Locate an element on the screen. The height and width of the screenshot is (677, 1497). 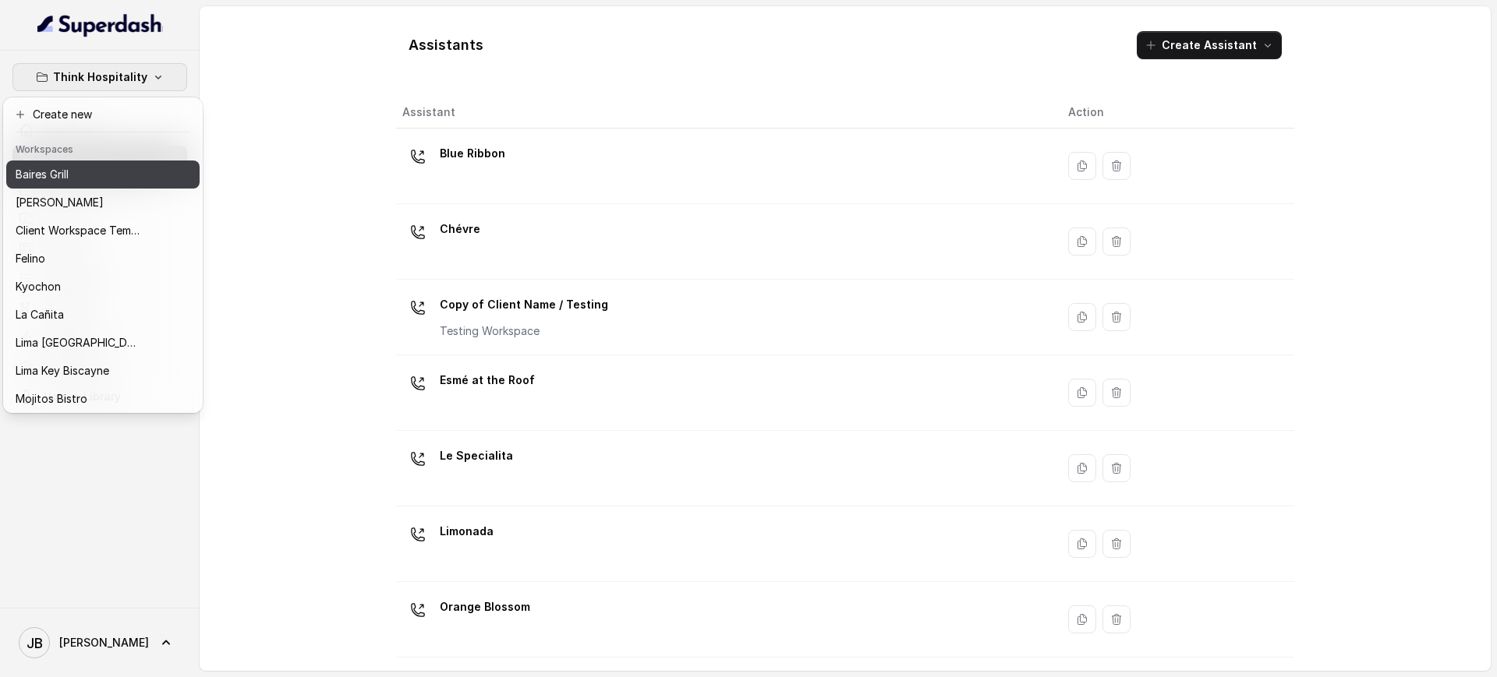
p: La Cañita is located at coordinates (40, 315).